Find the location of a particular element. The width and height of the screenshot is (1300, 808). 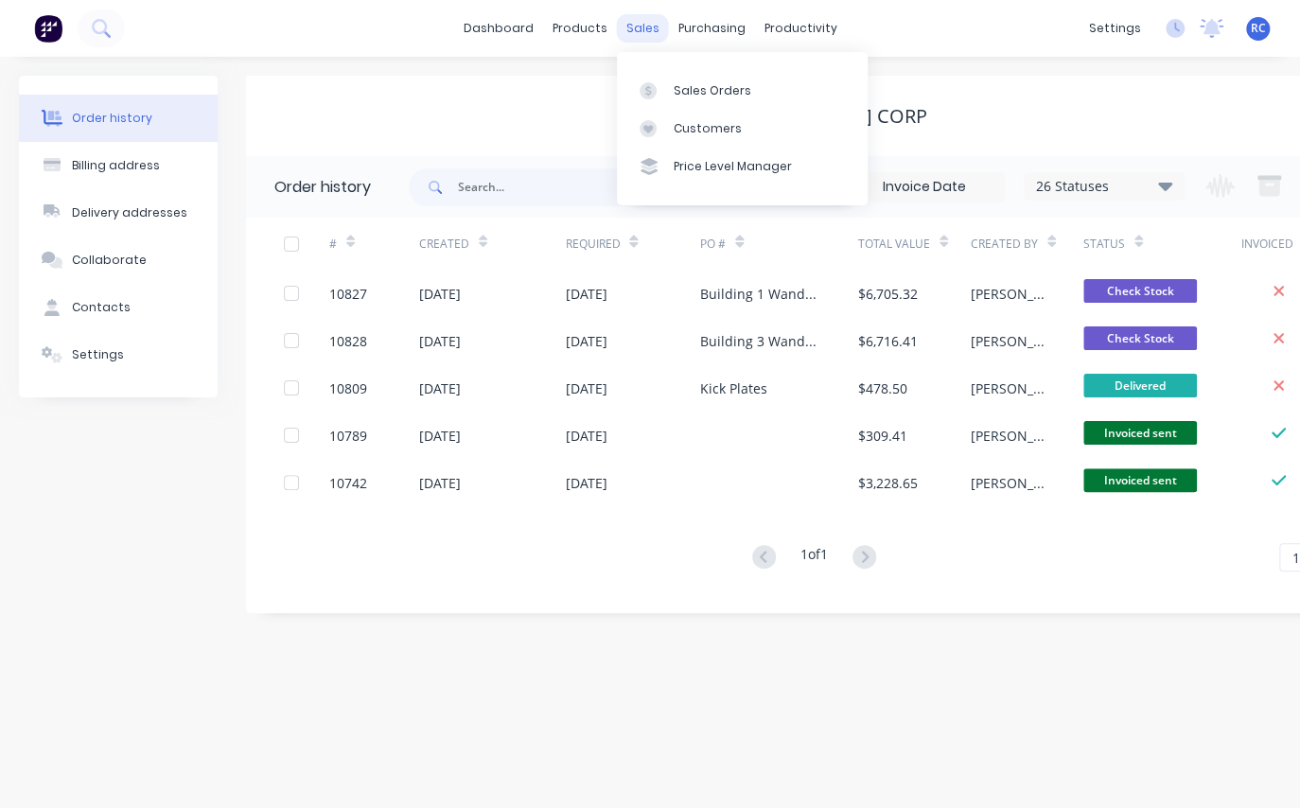

div: $6,716.41 is located at coordinates (888, 341).